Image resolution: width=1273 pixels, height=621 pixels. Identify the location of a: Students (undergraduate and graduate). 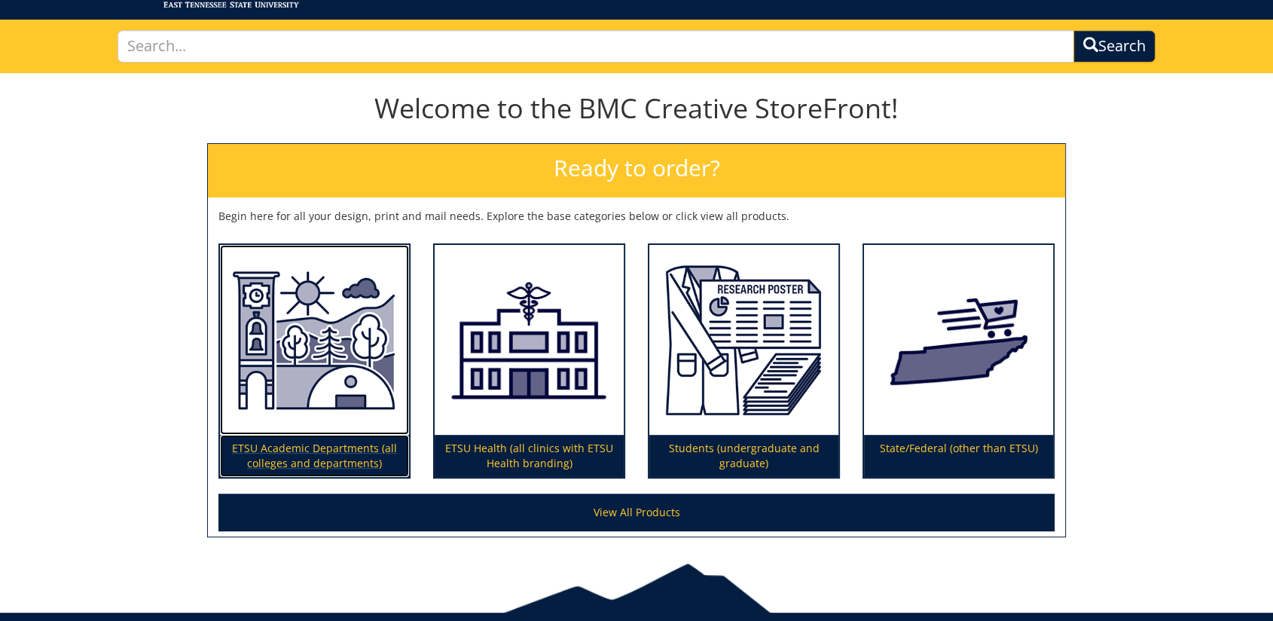
(743, 361).